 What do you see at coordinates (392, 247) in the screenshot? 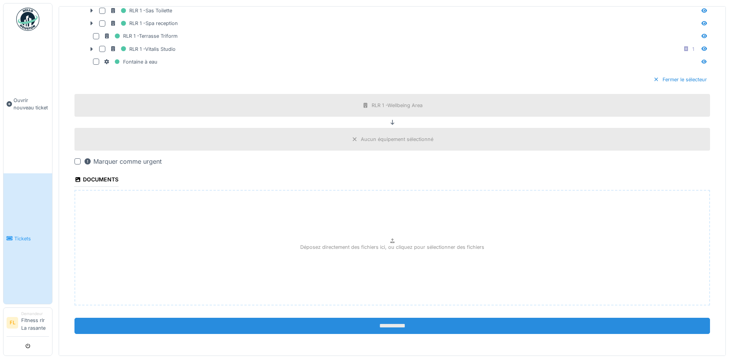
I see `p: Déposez directement des fichiers ici, ou cliquez pour sélectionner des fichiers` at bounding box center [392, 247].